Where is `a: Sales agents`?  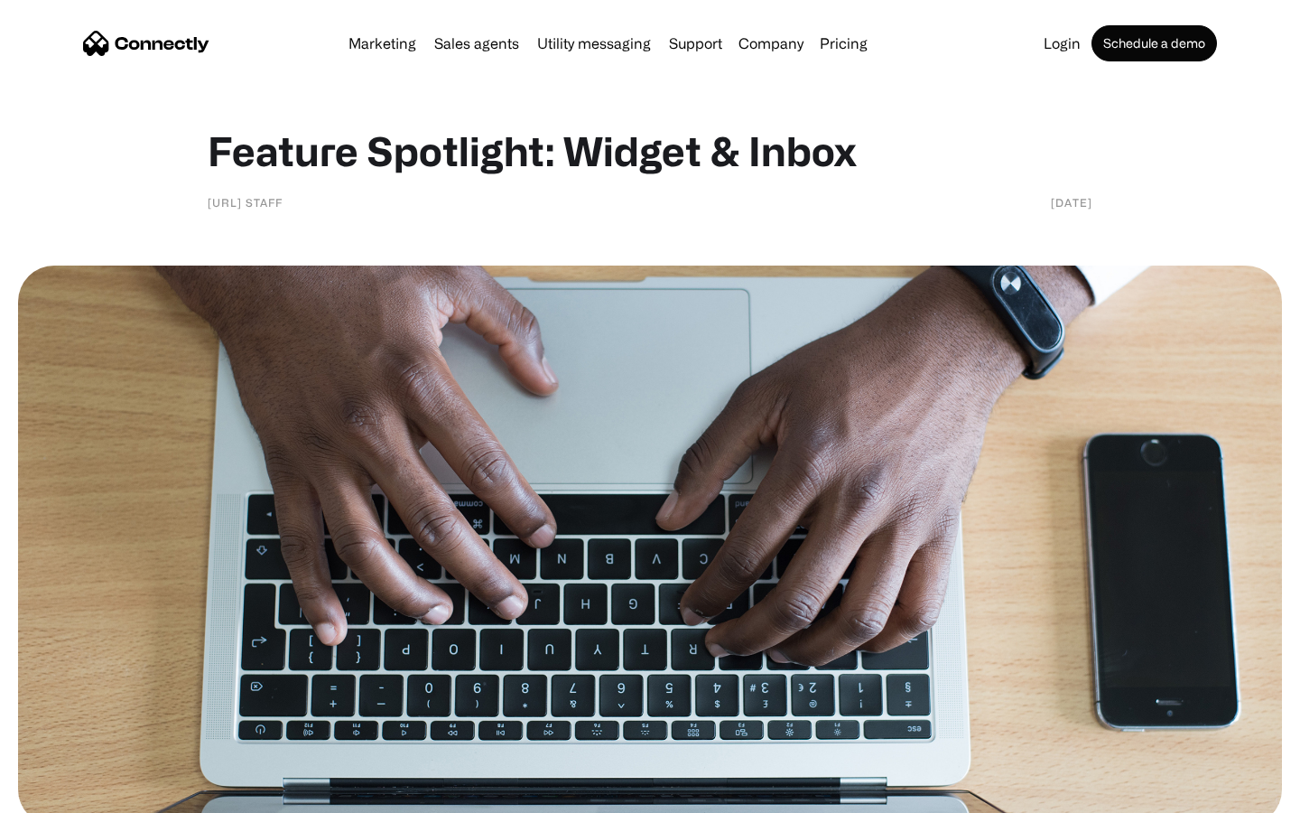
a: Sales agents is located at coordinates (477, 43).